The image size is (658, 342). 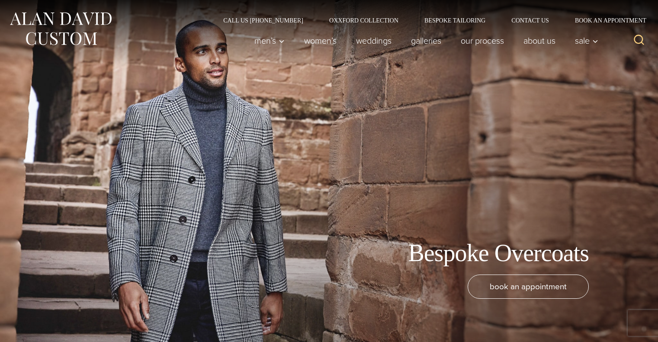 I want to click on h1: Bespoke Overcoats, so click(x=499, y=253).